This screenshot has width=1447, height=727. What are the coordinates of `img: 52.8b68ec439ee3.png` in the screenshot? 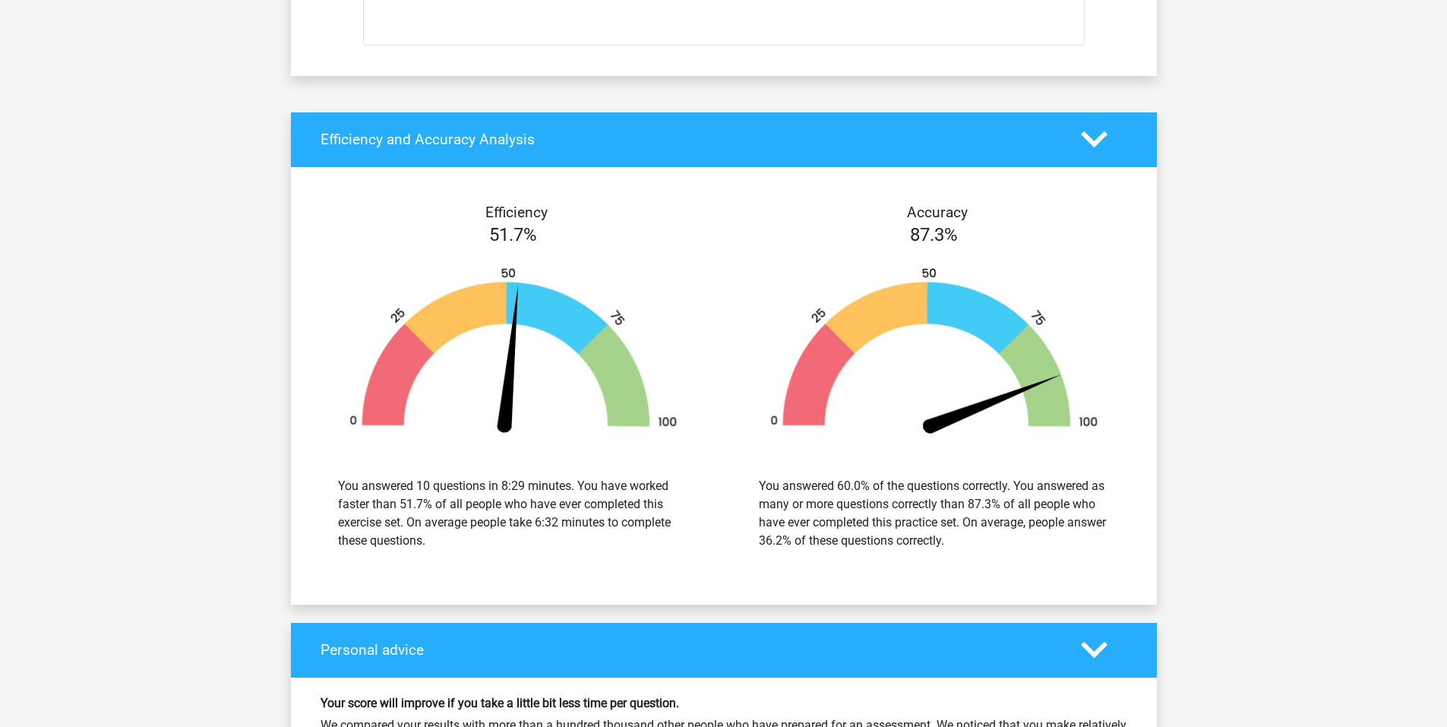 It's located at (514, 353).